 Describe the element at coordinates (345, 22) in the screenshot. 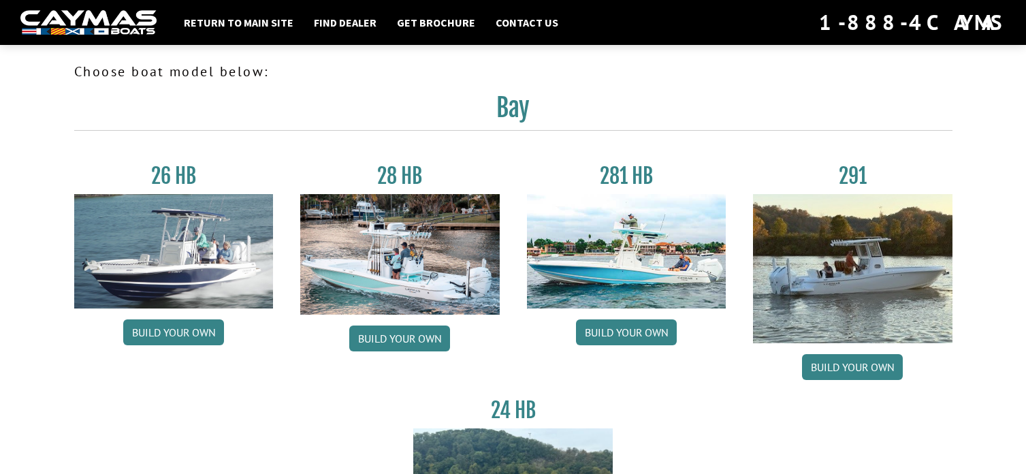

I see `a: Find Dealer` at that location.